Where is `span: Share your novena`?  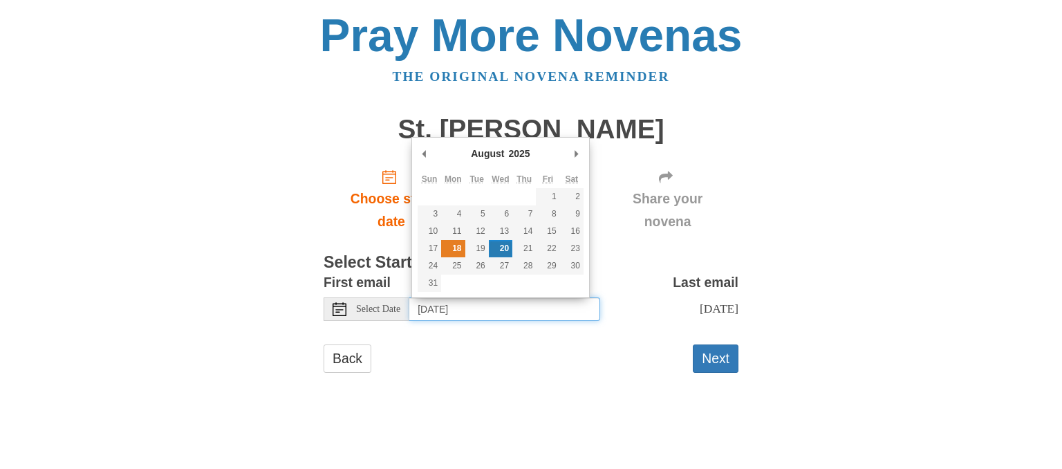
span: Share your novena is located at coordinates (667, 210).